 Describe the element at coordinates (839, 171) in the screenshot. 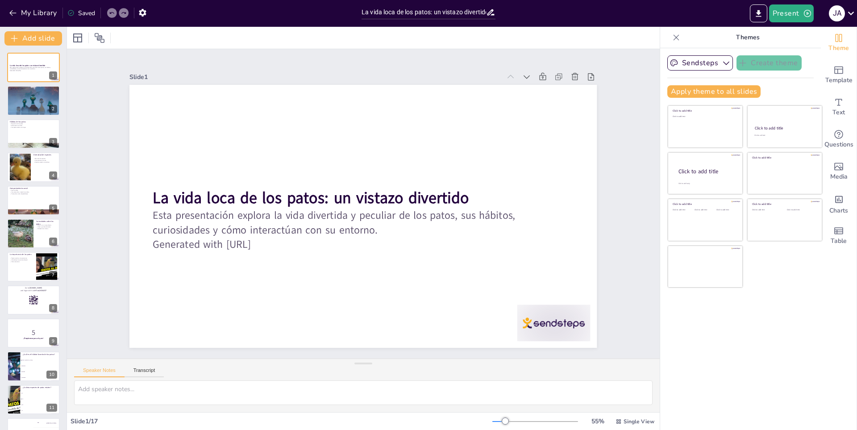

I see `div: Add images, graphics, shapes or video` at that location.